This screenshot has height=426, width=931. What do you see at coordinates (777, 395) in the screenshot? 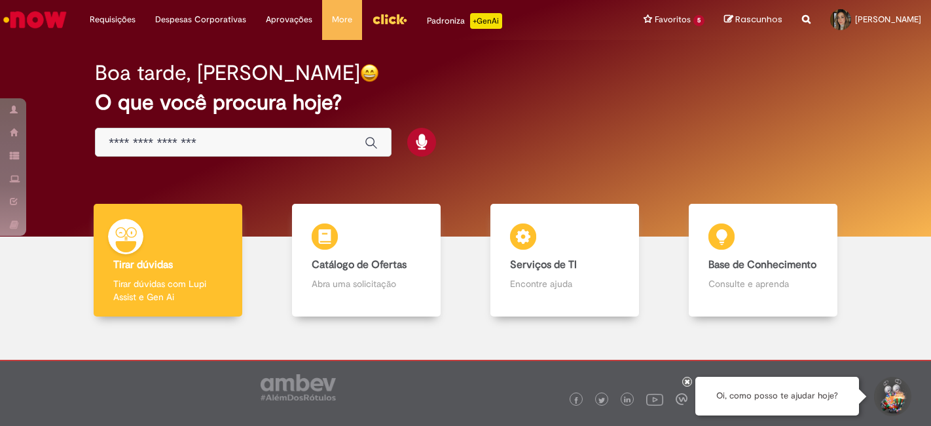
I see `div: Oi, como posso te ajudar hoje?` at bounding box center [777, 395].